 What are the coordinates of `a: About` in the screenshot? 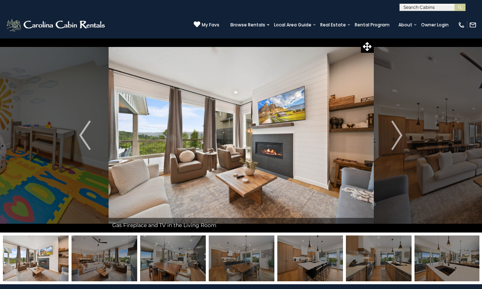 It's located at (405, 25).